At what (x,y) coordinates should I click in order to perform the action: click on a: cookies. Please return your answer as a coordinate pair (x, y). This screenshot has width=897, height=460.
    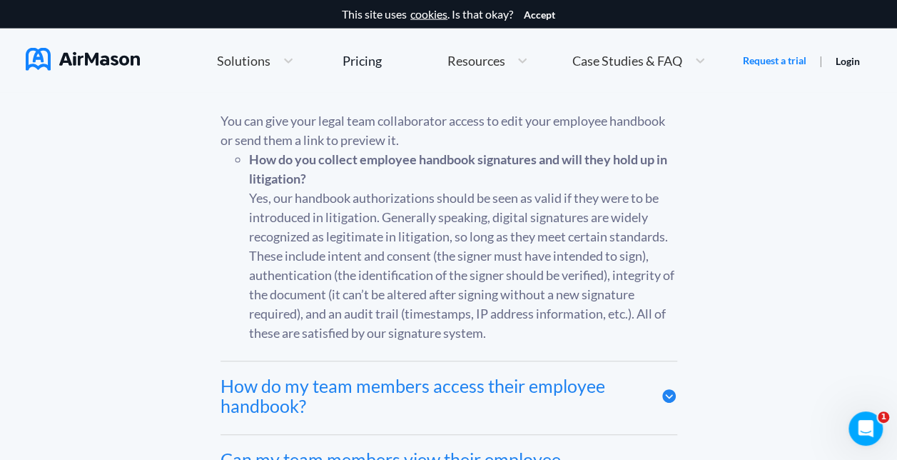
    Looking at the image, I should click on (429, 14).